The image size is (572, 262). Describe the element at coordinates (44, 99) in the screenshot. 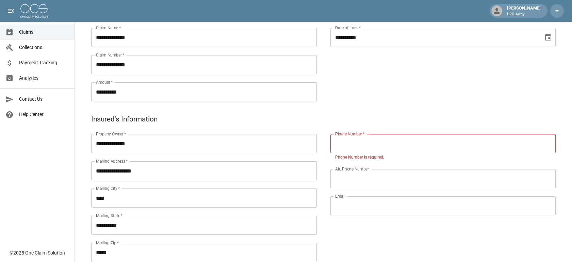

I see `span: Contact Us` at that location.